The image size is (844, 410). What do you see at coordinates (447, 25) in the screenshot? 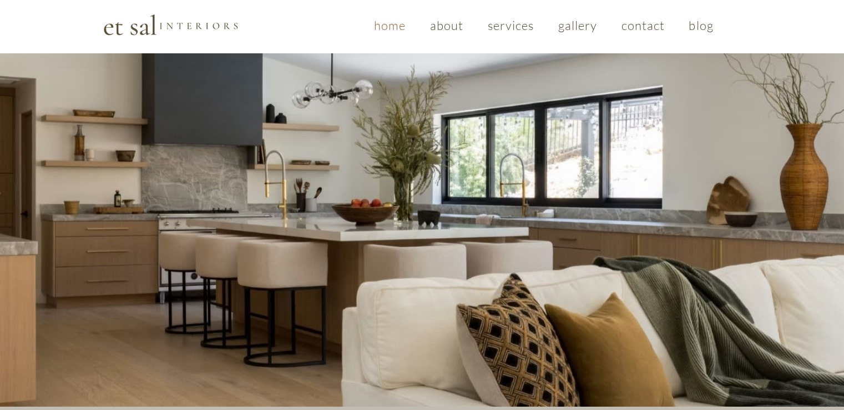
I see `a: about` at bounding box center [447, 25].